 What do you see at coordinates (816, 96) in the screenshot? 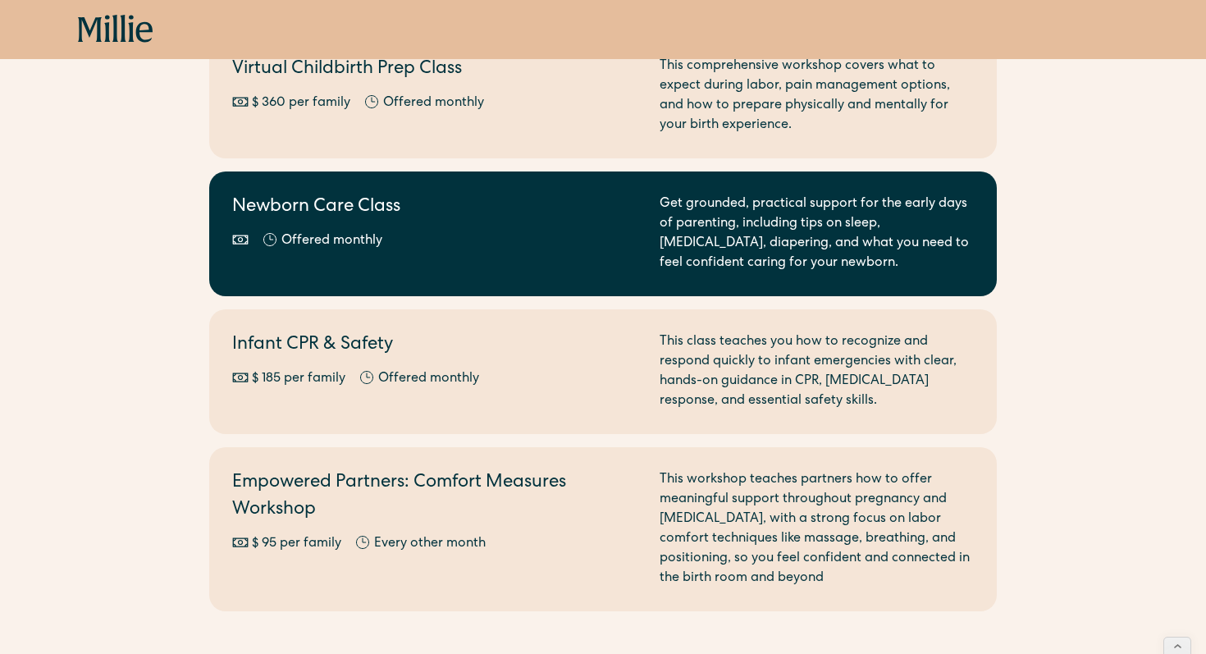
I see `div: This comprehensive workshop covers what to expect during labor, pain management options, and how ...` at bounding box center [816, 96].